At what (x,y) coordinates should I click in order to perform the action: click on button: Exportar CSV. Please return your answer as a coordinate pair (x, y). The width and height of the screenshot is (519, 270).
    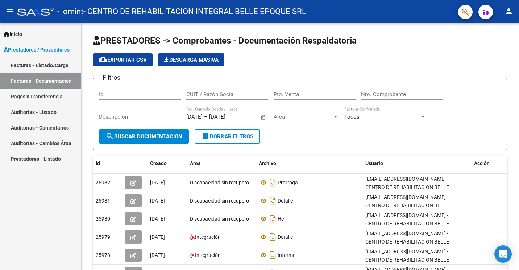
    Looking at the image, I should click on (123, 60).